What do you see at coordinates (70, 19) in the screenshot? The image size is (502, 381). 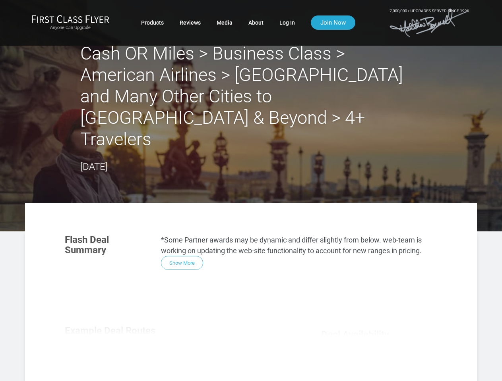 I see `img: First Class Flyer` at bounding box center [70, 19].